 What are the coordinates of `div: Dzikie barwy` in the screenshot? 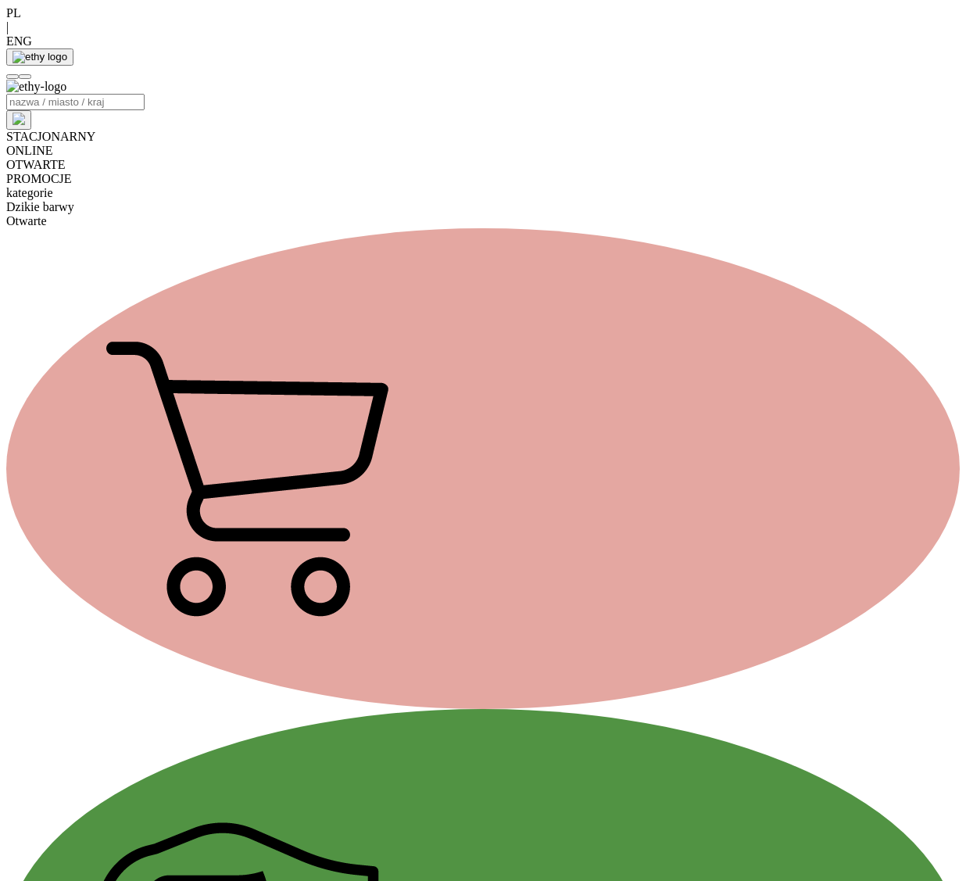 It's located at (483, 207).